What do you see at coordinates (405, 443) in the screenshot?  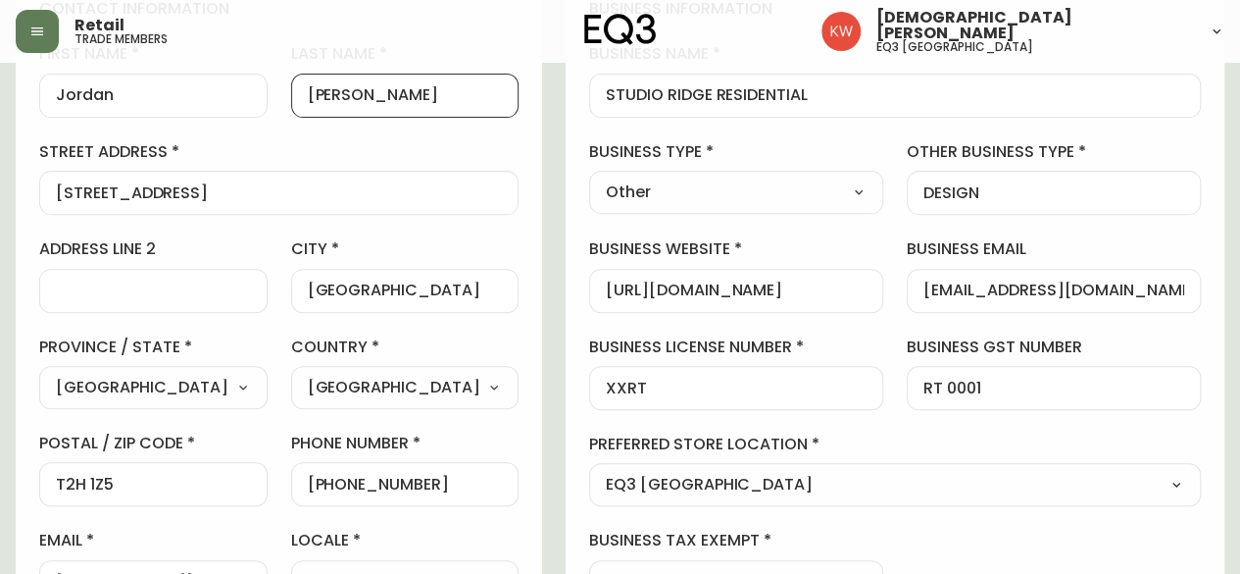 I see `label: phone number` at bounding box center [405, 443].